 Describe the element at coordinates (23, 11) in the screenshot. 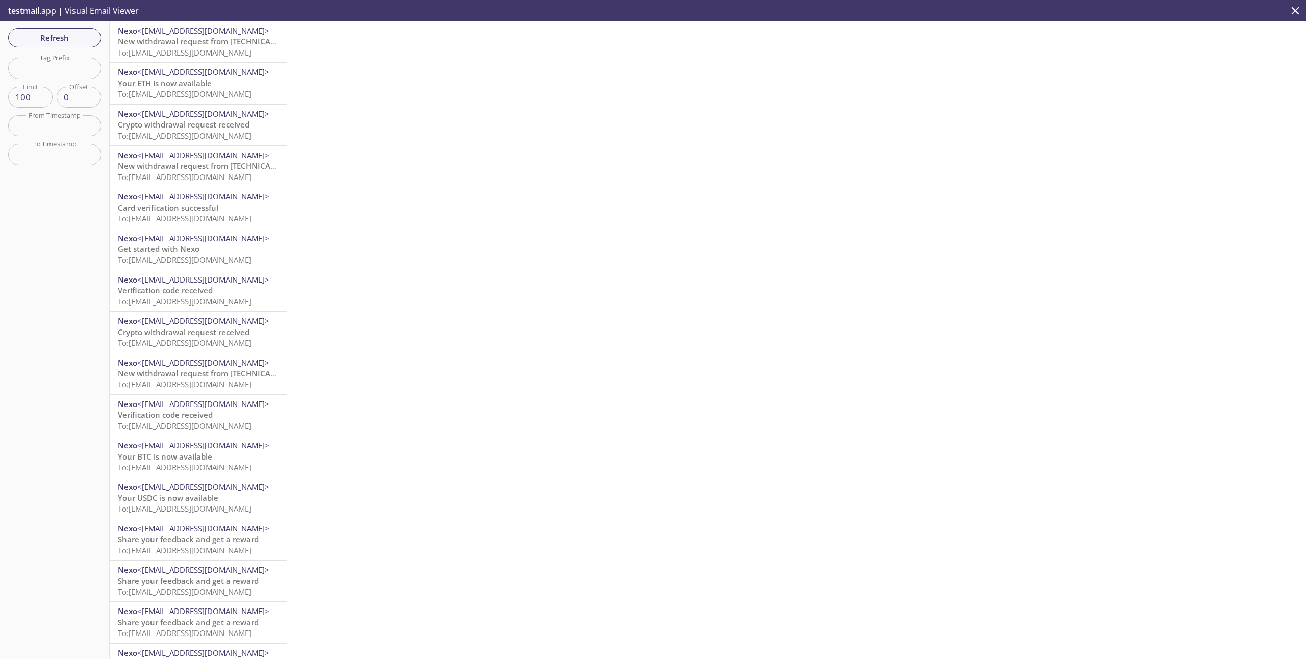

I see `span: testmail` at that location.